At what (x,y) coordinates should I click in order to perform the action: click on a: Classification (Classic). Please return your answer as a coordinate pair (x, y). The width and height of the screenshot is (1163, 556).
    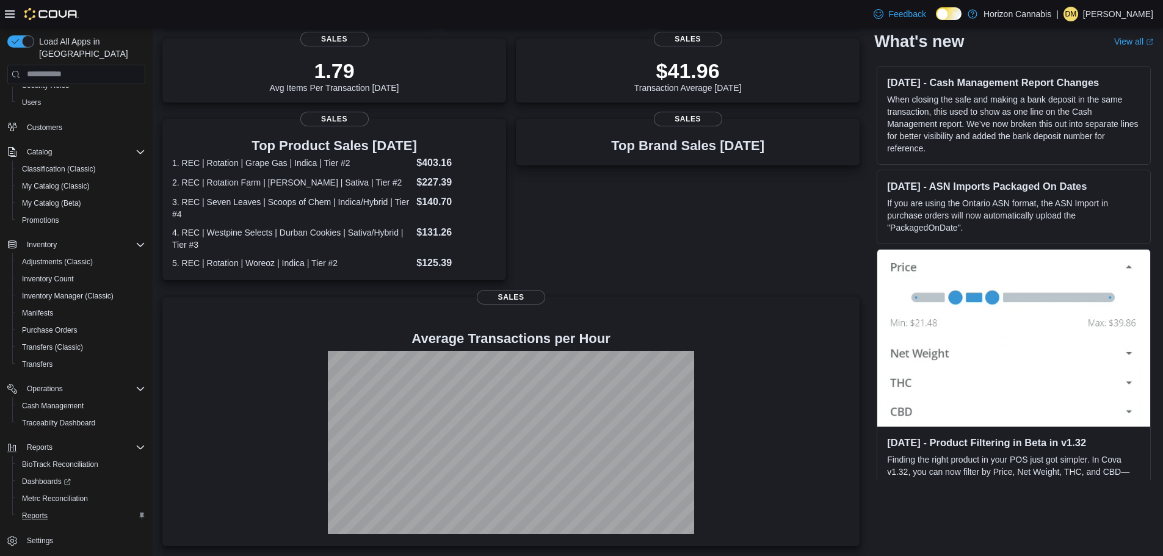
    Looking at the image, I should click on (59, 169).